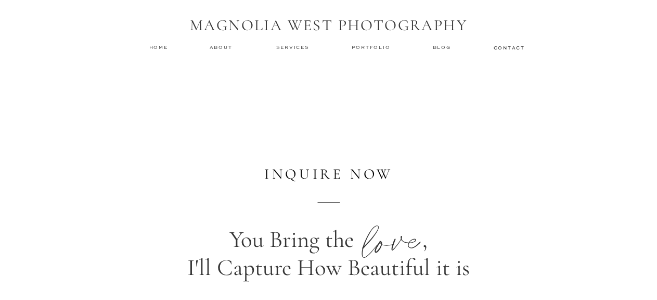  I want to click on nav: Portfolio, so click(372, 47).